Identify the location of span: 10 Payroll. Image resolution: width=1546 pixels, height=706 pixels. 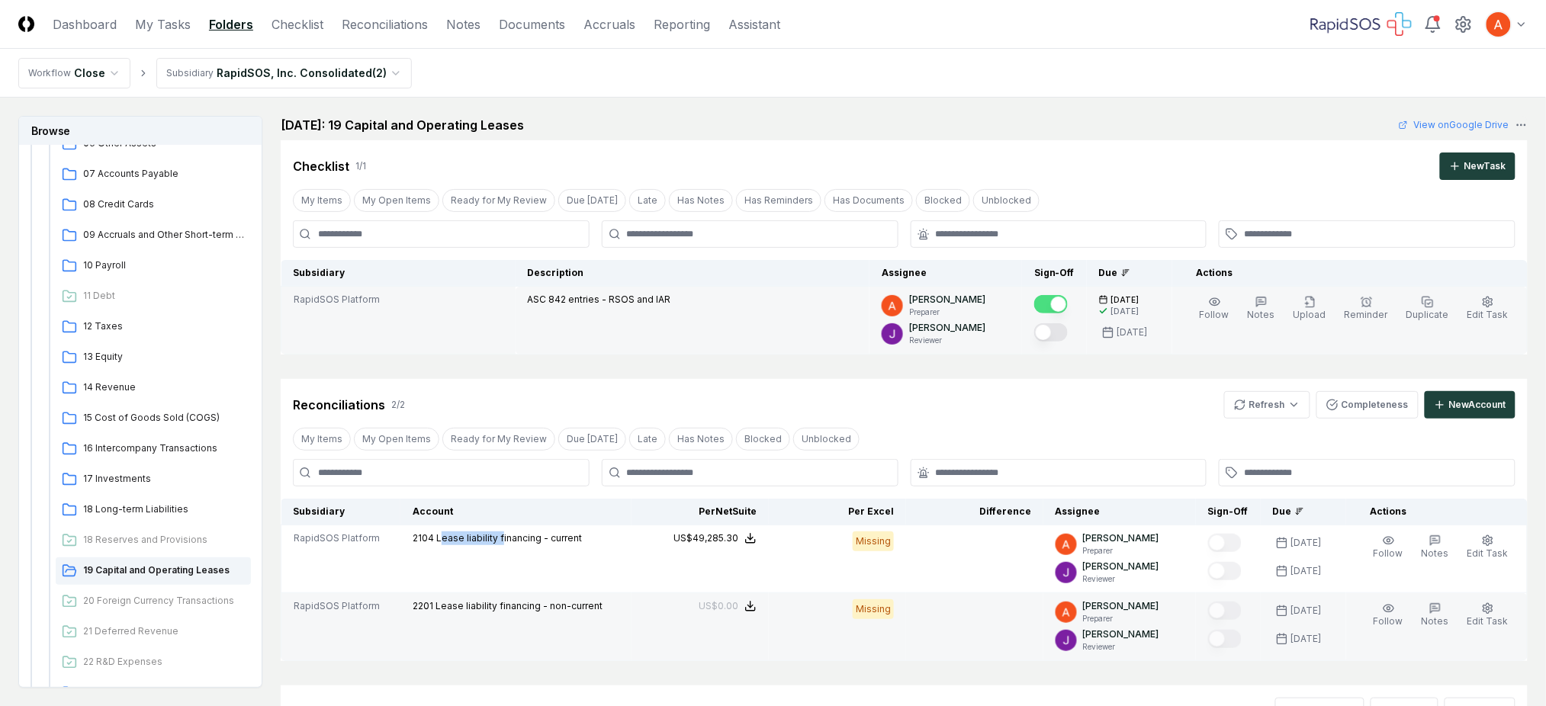
(164, 265).